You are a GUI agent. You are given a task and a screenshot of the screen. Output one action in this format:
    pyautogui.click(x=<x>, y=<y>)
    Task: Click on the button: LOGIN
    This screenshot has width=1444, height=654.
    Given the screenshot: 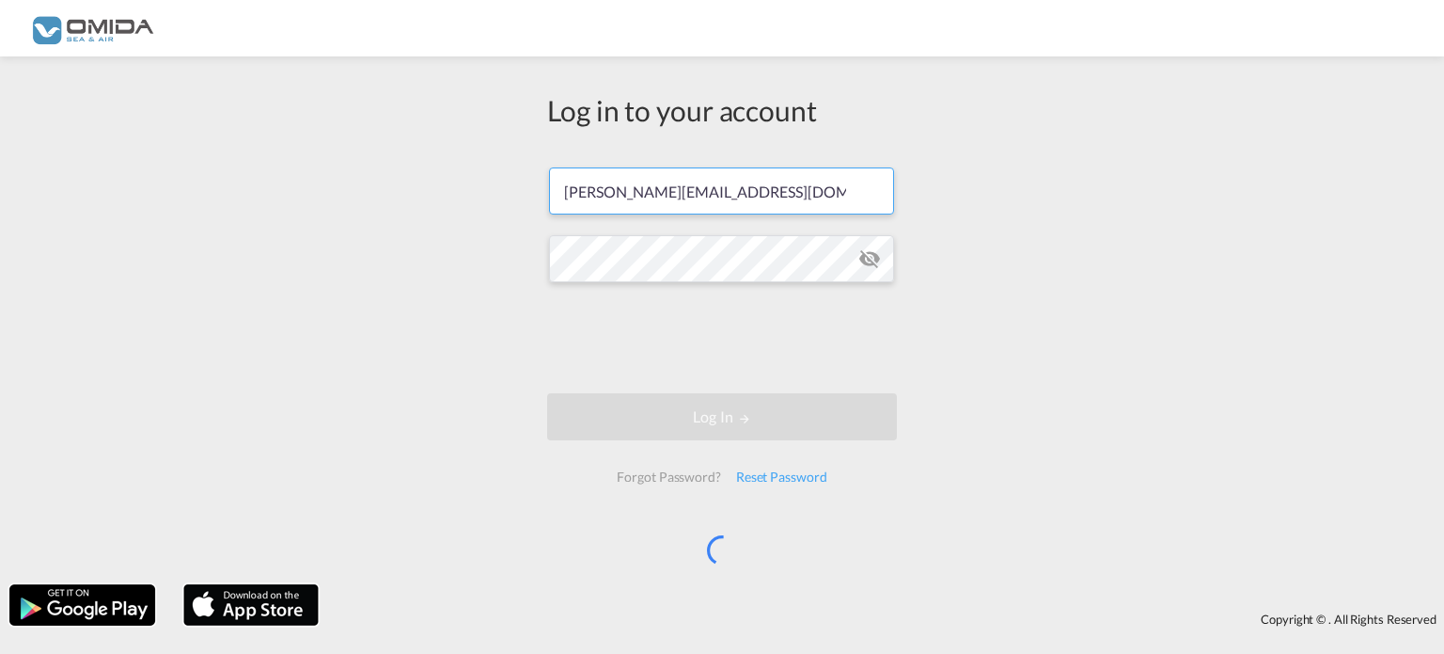 What is the action you would take?
    pyautogui.click(x=722, y=417)
    